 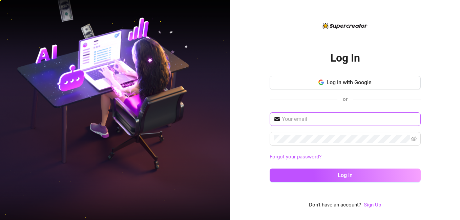 What do you see at coordinates (414, 139) in the screenshot?
I see `span: eye-invisible` at bounding box center [414, 139].